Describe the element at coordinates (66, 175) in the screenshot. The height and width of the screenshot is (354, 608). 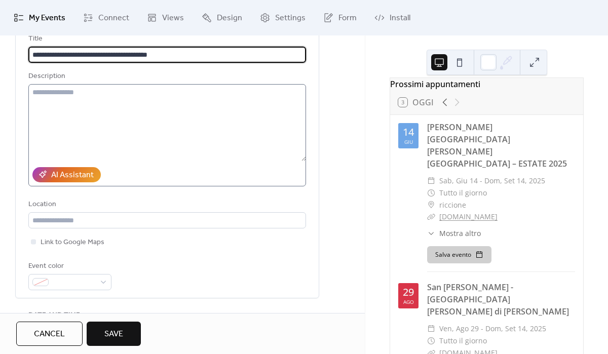
I see `button: AI Assistant` at that location.